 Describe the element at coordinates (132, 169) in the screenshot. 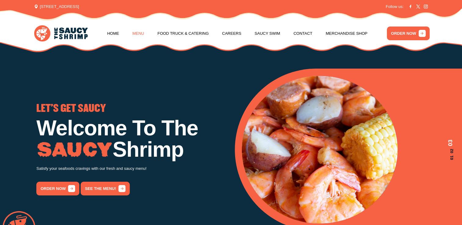

I see `p: Satisfy your seafoods cravings with our fresh and saucy menu!` at that location.